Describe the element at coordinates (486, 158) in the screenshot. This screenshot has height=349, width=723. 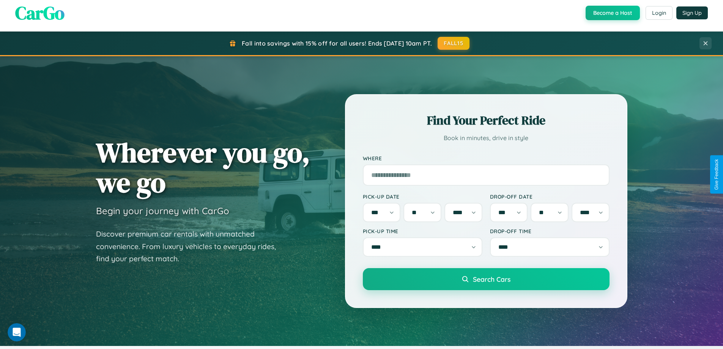
I see `label: Where` at that location.